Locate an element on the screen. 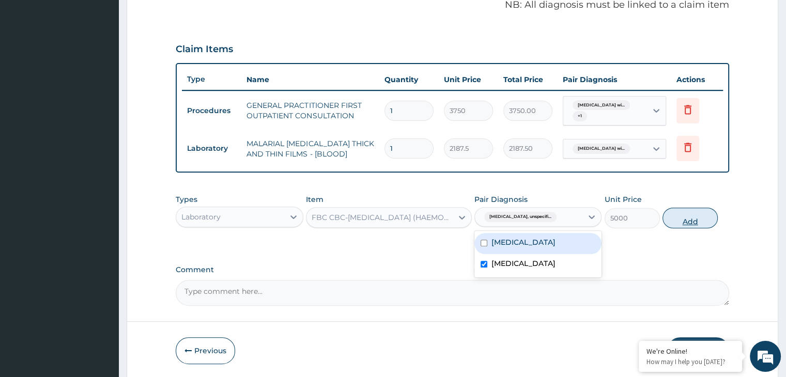 Image resolution: width=786 pixels, height=377 pixels. div: Chat with us now is located at coordinates (114, 65).